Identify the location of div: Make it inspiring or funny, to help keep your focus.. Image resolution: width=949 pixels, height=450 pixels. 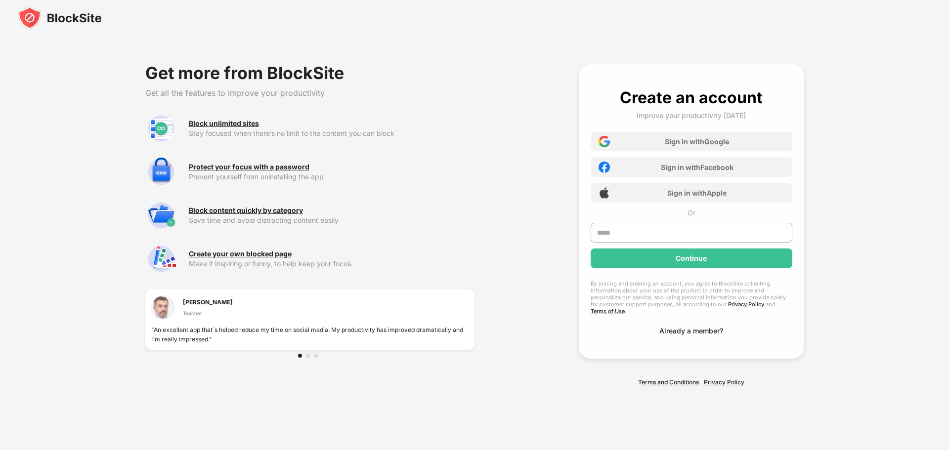
(332, 264).